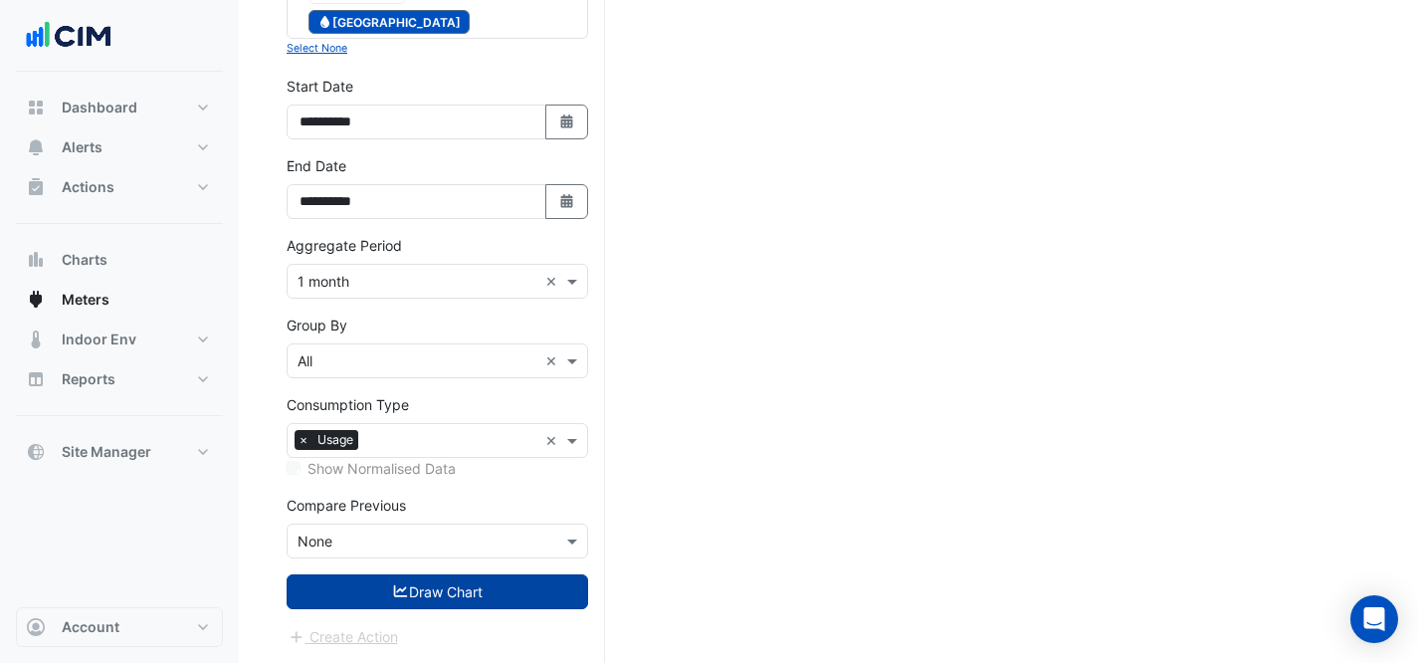 The height and width of the screenshot is (663, 1418). I want to click on app-icon: Indoor Env, so click(36, 339).